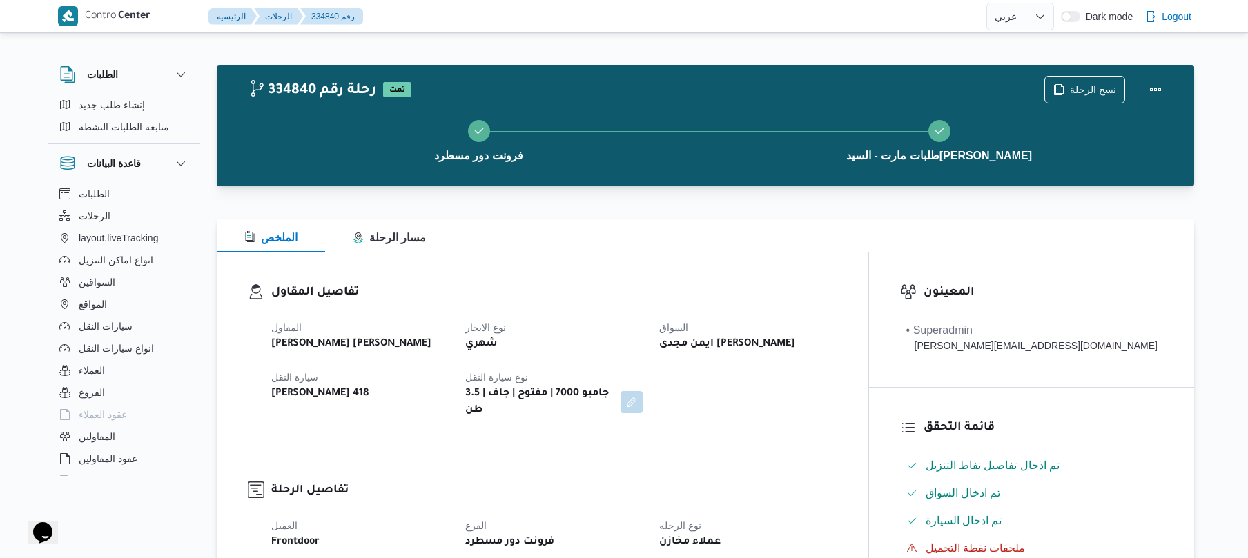 This screenshot has height=558, width=1248. What do you see at coordinates (312, 91) in the screenshot?
I see `h2: 334840 رحلة رقم` at bounding box center [312, 91].